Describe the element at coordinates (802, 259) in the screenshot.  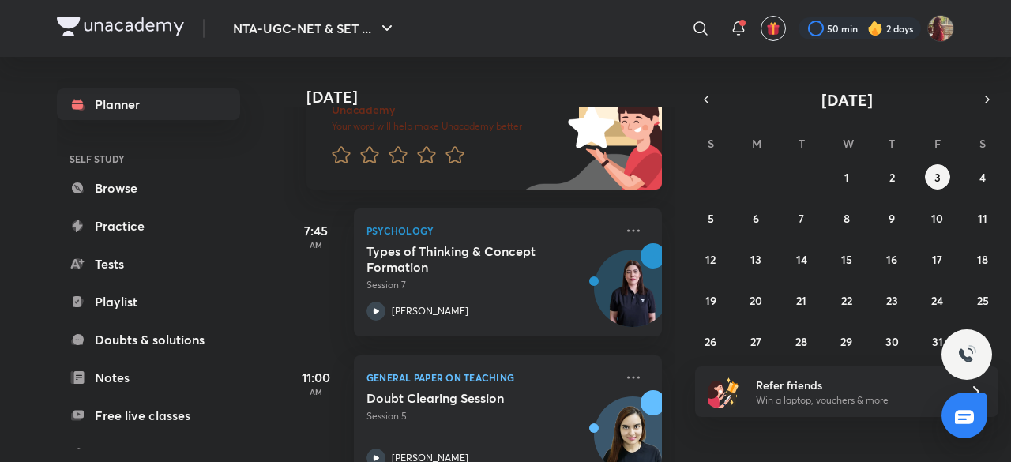
I see `button: October 14, 2025` at that location.